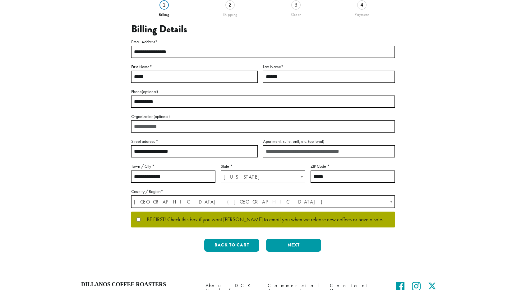 The image size is (526, 290). What do you see at coordinates (362, 5) in the screenshot?
I see `div: 4` at bounding box center [362, 5].